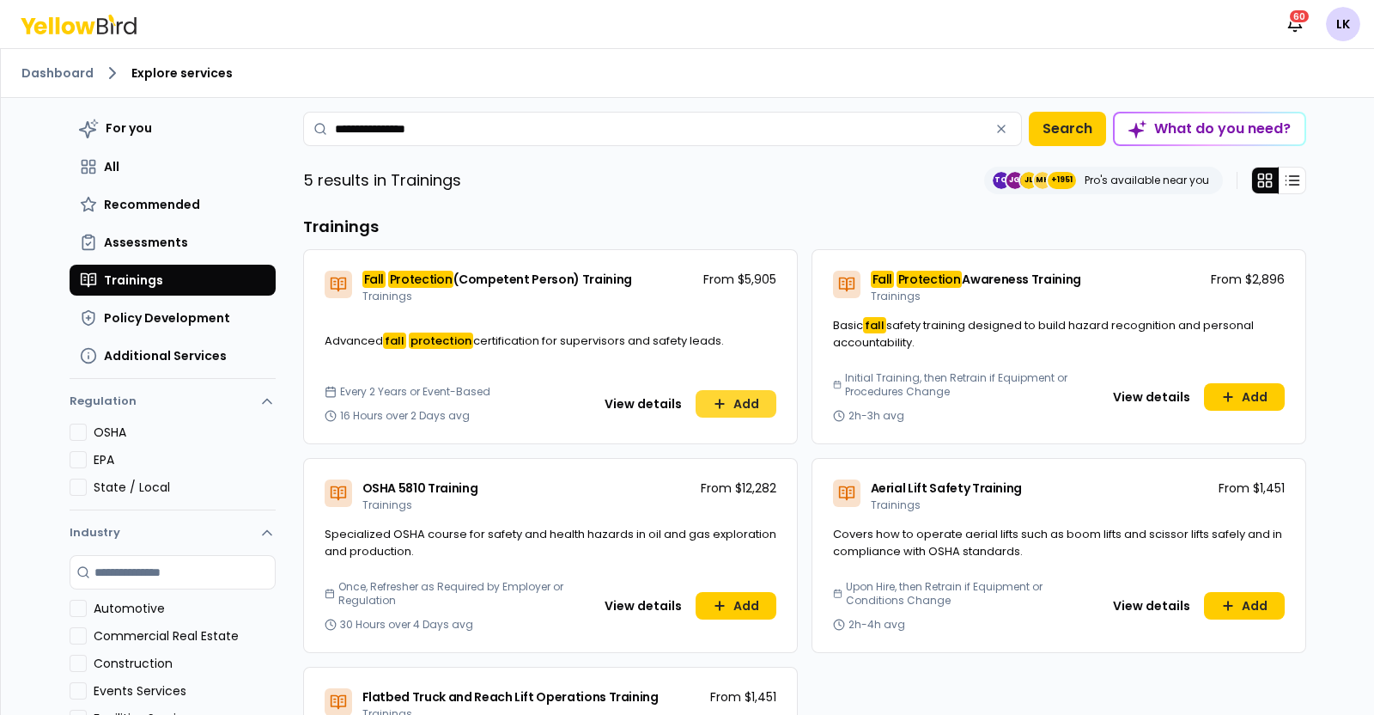 This screenshot has width=1374, height=715. Describe the element at coordinates (112, 167) in the screenshot. I see `span: All` at that location.